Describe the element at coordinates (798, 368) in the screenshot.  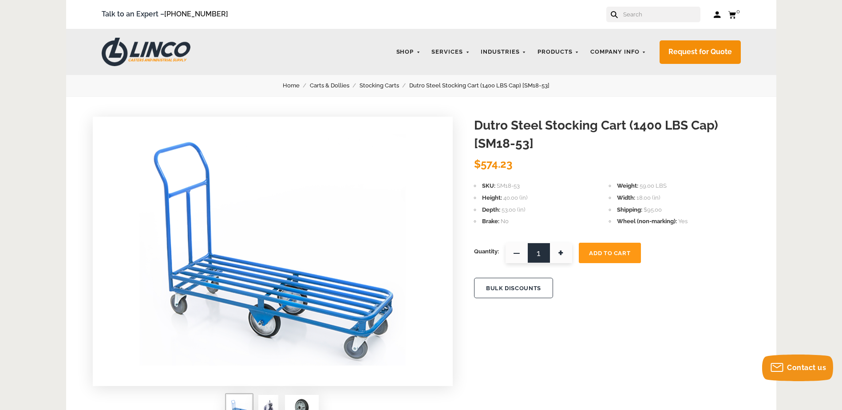
I see `button: Contact us` at that location.